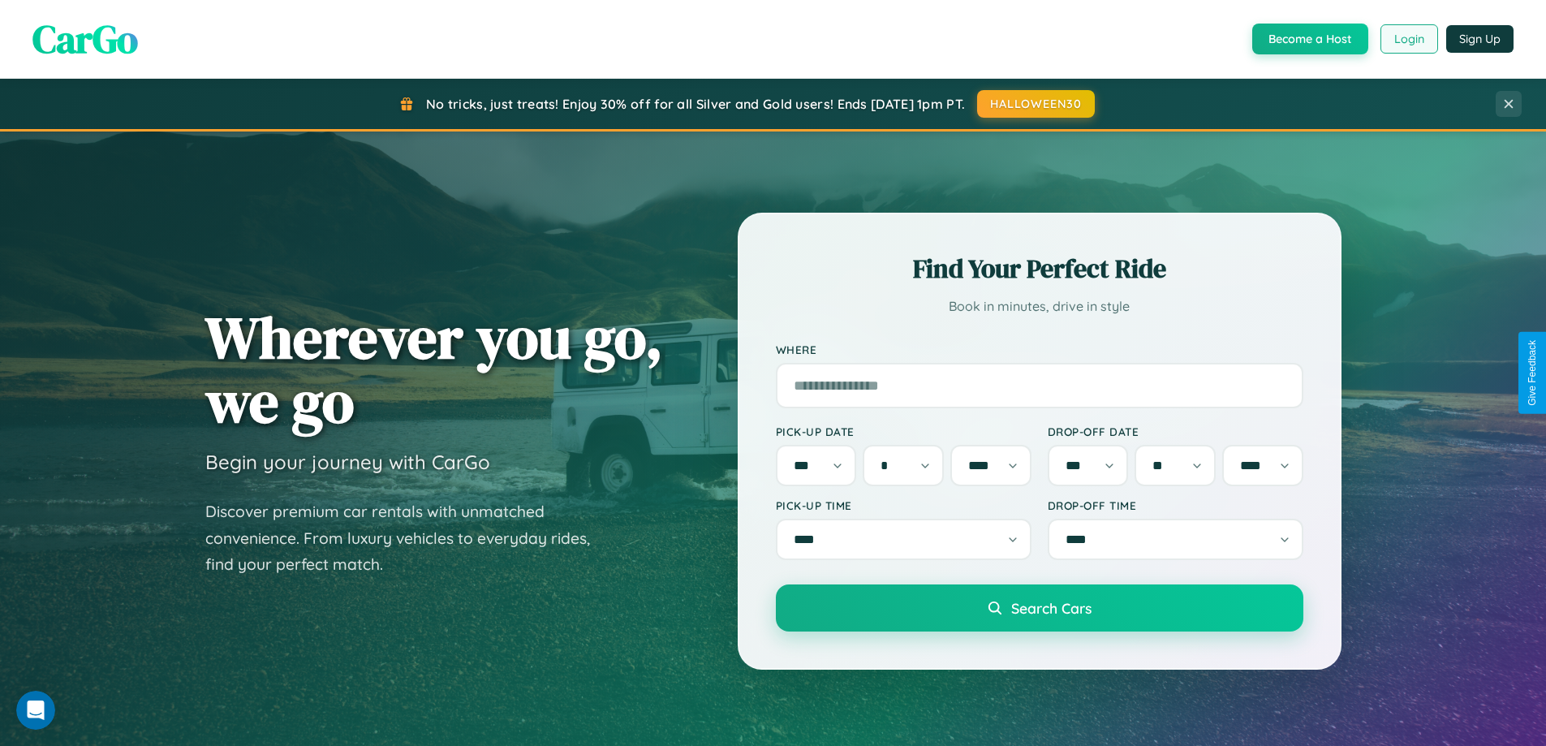 Image resolution: width=1546 pixels, height=746 pixels. I want to click on h3: Begin your journey with CarGo, so click(347, 462).